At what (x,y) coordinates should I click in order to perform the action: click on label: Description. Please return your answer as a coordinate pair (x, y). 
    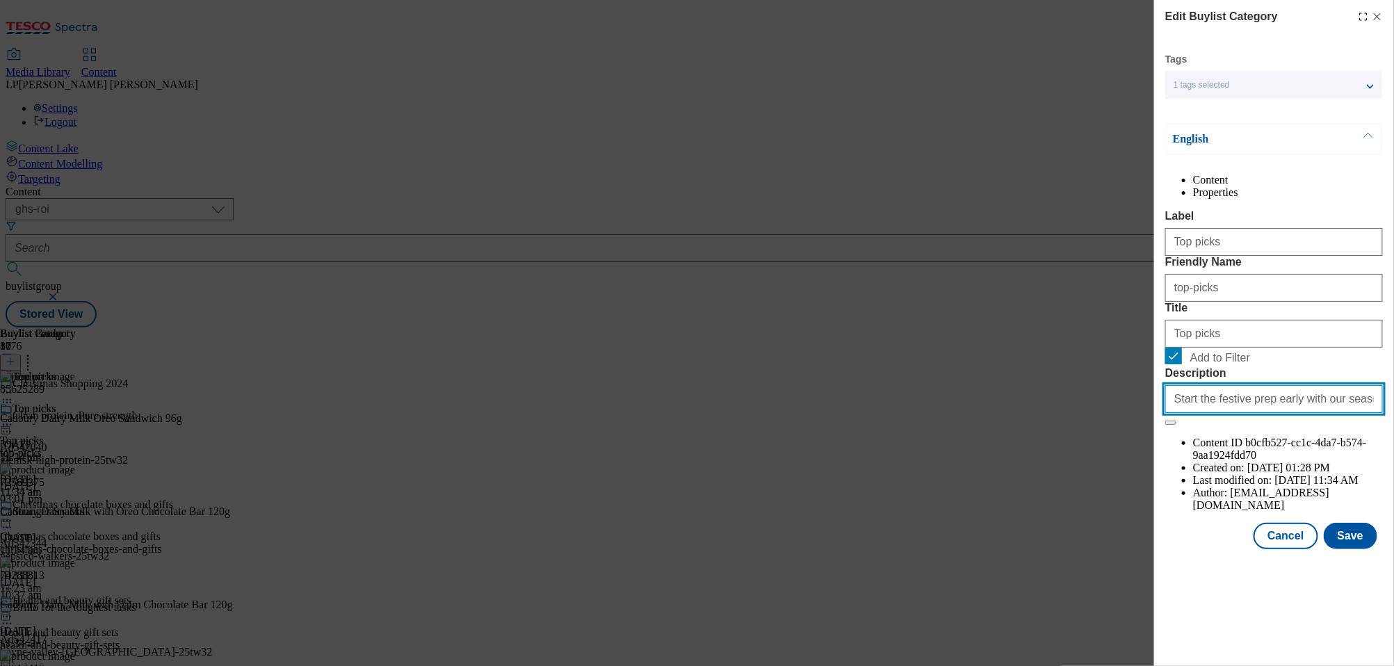
    Looking at the image, I should click on (1274, 373).